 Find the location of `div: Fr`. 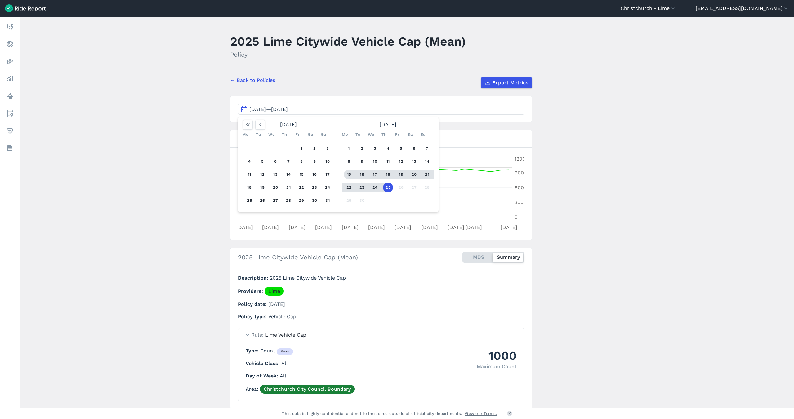

div: Fr is located at coordinates (397, 135).